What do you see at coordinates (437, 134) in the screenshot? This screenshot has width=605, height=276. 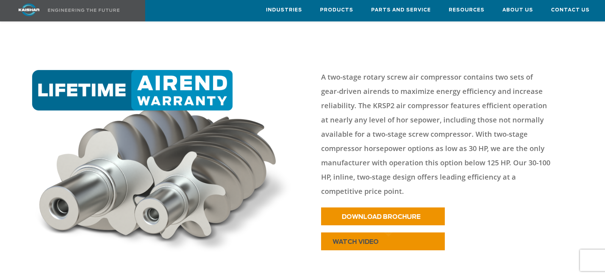 I see `p: A two-stage rotary screw air compressor contains two sets of gear-driven airends to maximize ener...` at bounding box center [437, 134].